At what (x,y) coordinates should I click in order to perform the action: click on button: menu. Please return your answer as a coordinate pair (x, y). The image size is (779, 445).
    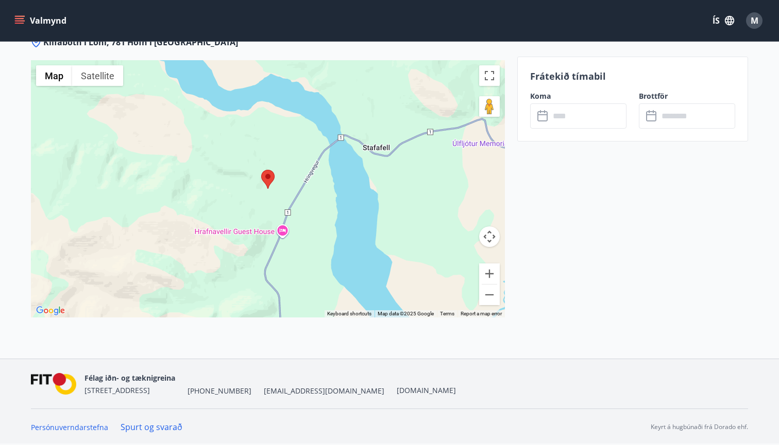
    Looking at the image, I should click on (41, 21).